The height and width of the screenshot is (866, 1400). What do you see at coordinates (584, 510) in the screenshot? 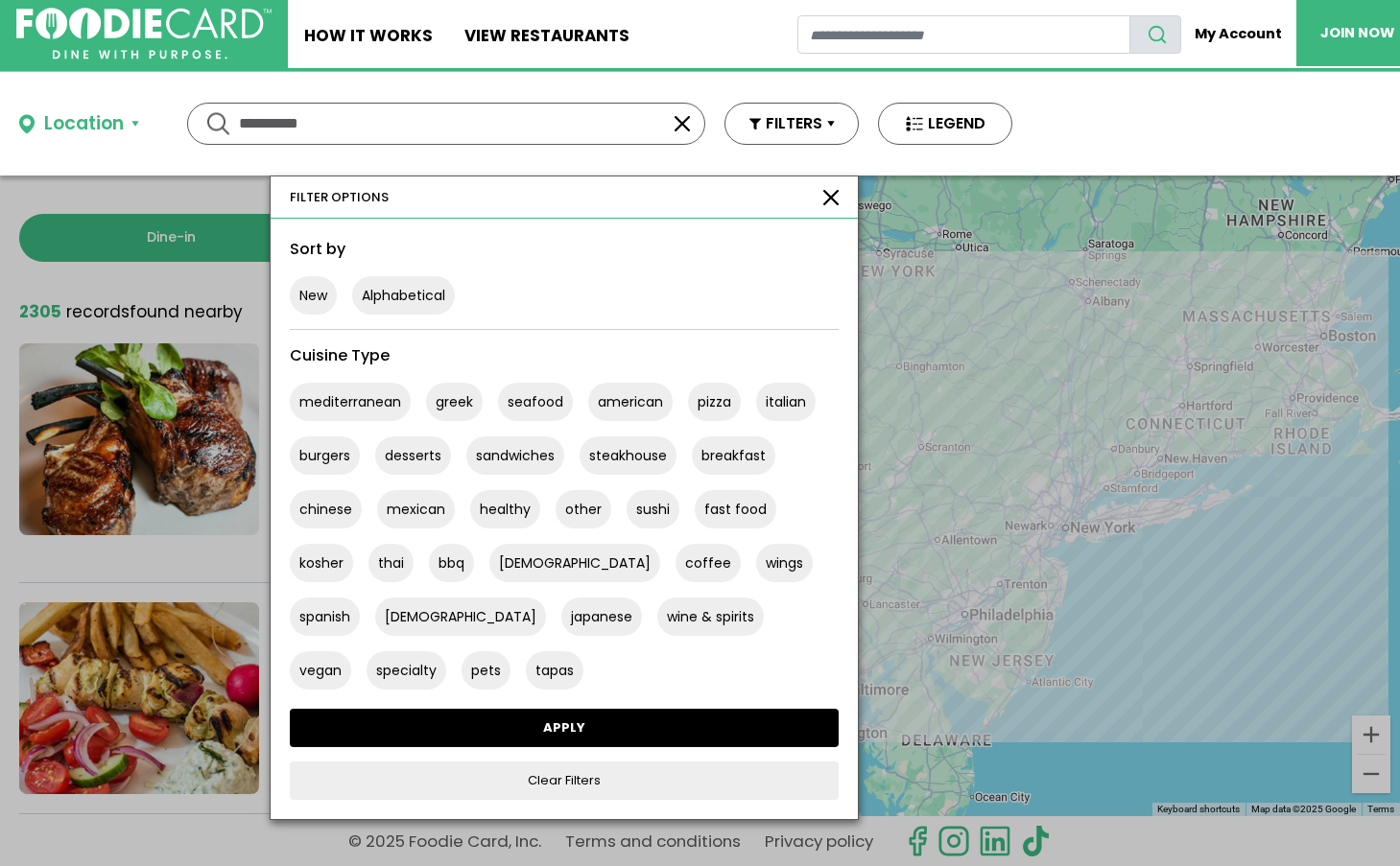
I see `button: other` at bounding box center [584, 510].